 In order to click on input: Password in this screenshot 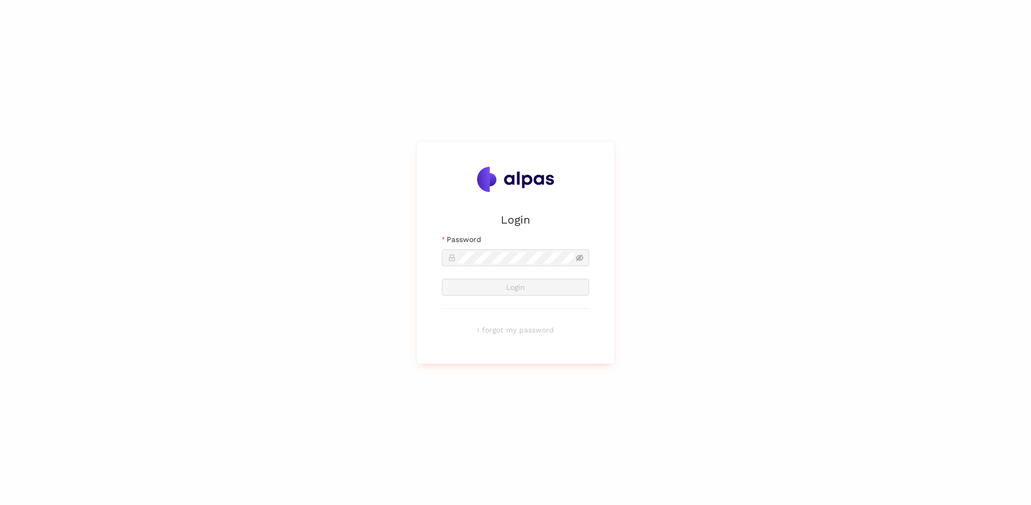, I will do `click(516, 258)`.